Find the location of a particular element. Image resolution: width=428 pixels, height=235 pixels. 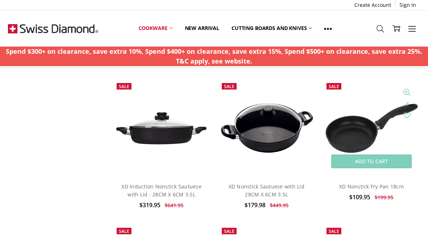

img: Free Shipping On Every Order is located at coordinates (53, 29).